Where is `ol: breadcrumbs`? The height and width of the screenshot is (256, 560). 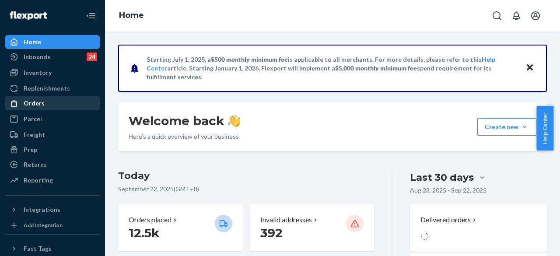
ol: breadcrumbs is located at coordinates (131, 16).